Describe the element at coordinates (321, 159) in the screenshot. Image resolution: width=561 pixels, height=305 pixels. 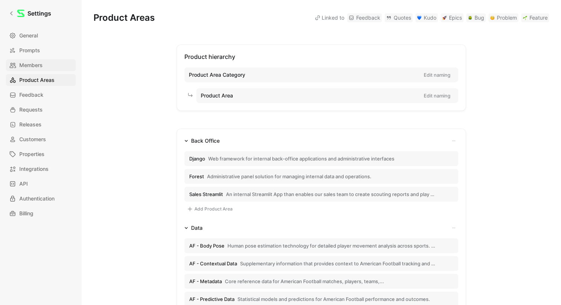
I see `button: DjangoWeb framework for internal back-office applications and administrative interfaces` at that location.